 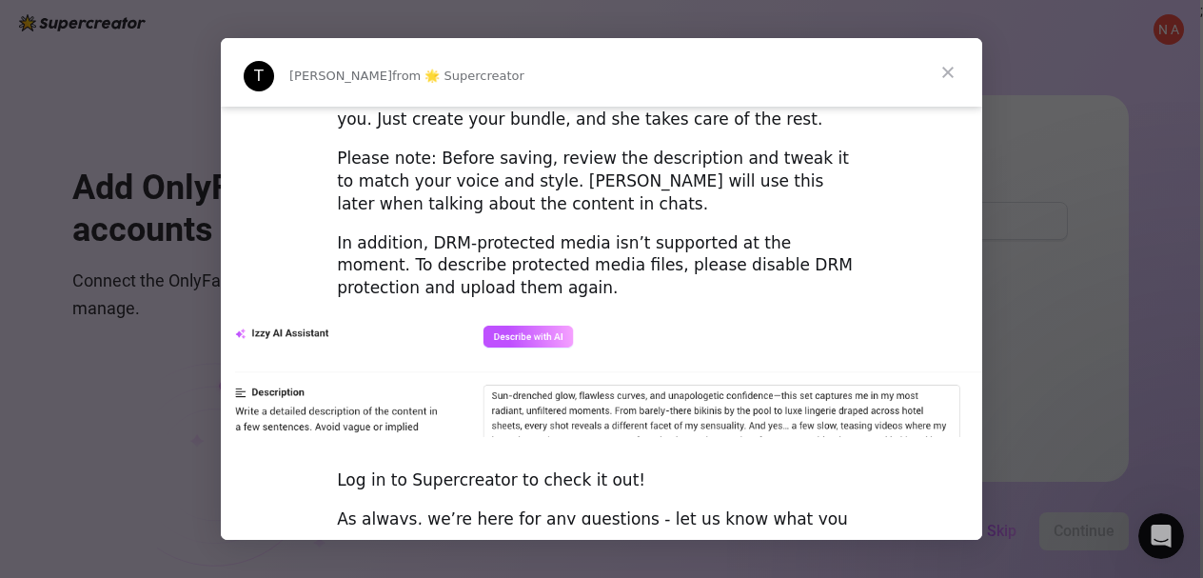 What do you see at coordinates (601, 481) in the screenshot?
I see `div: Log in to Supercreator to check it out!` at bounding box center [601, 481].